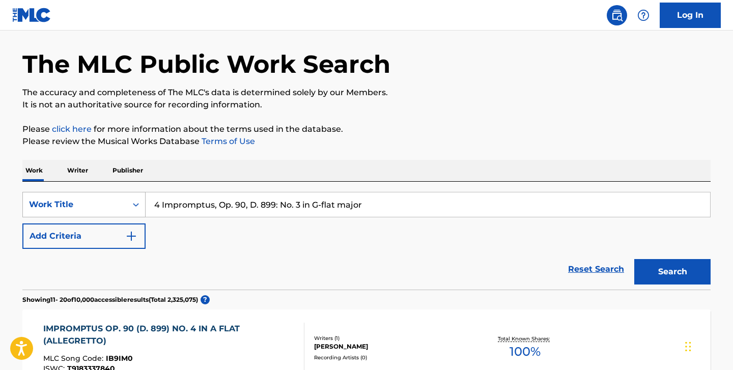 The height and width of the screenshot is (370, 733). What do you see at coordinates (617, 15) in the screenshot?
I see `a: Public Search` at bounding box center [617, 15].